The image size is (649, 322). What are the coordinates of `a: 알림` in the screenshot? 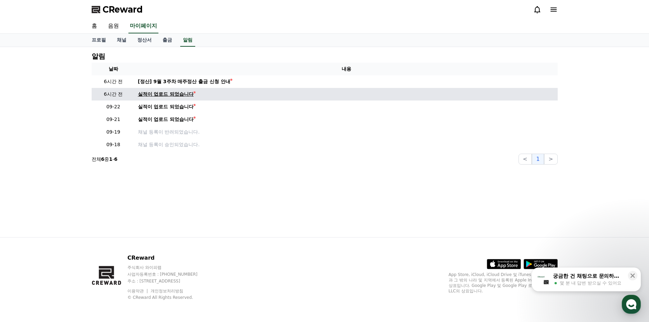 It's located at (188, 40).